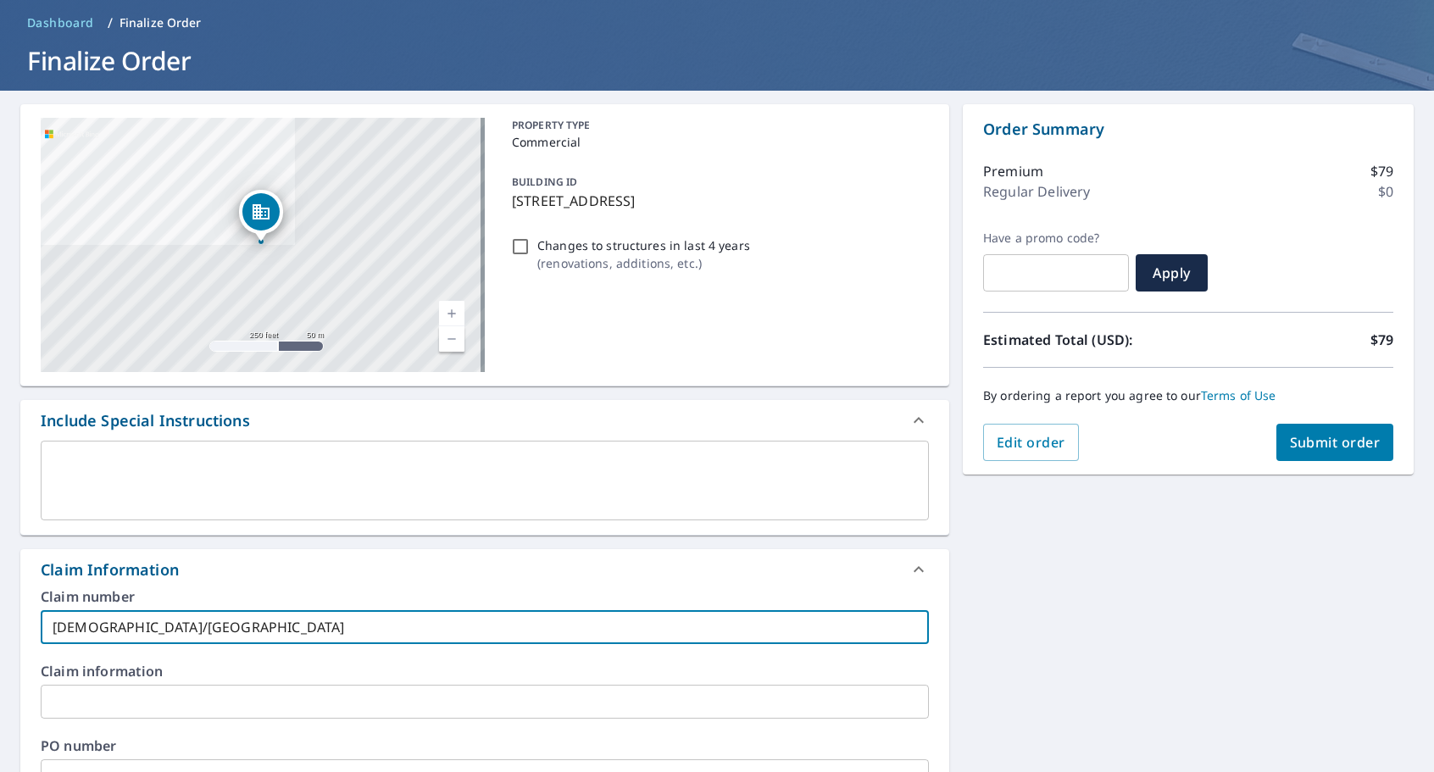 This screenshot has height=772, width=1434. I want to click on h1: Finalize Order, so click(717, 60).